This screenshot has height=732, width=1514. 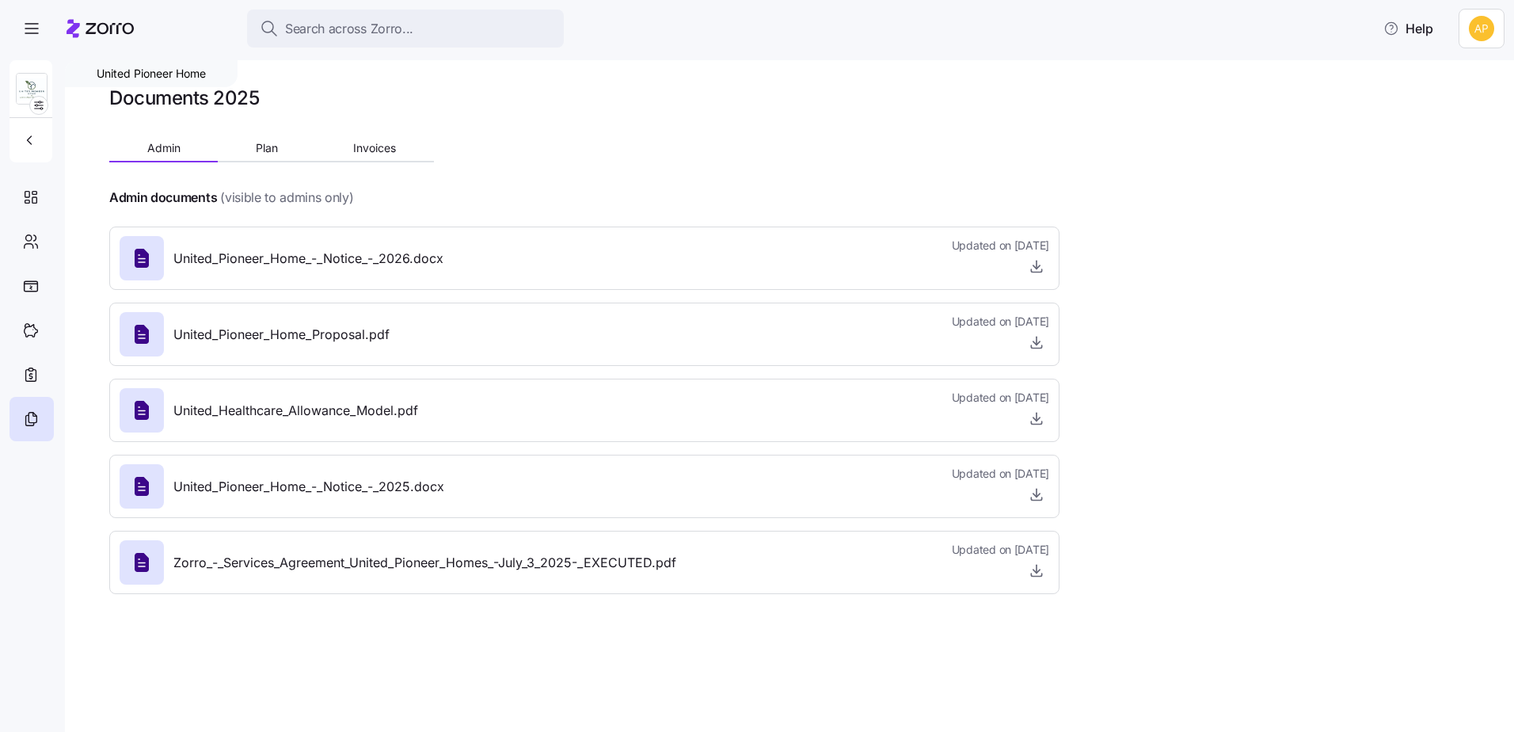 What do you see at coordinates (405, 29) in the screenshot?
I see `button: Search across Zorro...` at bounding box center [405, 29].